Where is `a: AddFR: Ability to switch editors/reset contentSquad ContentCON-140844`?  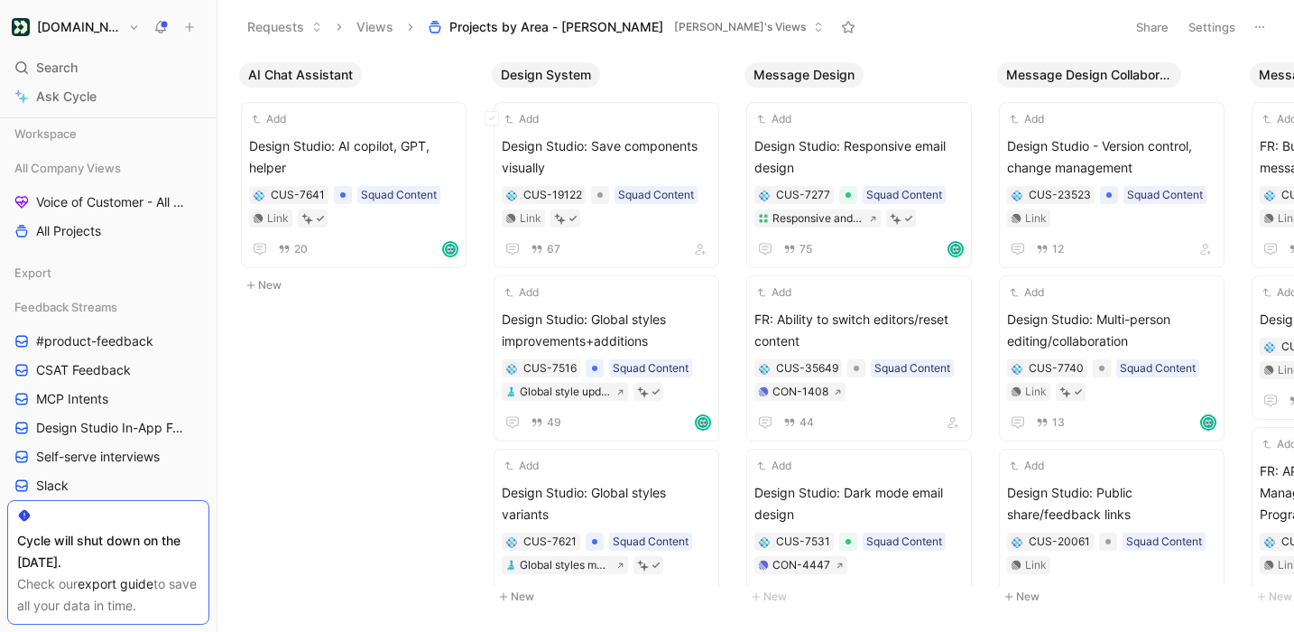
a: AddFR: Ability to switch editors/reset contentSquad ContentCON-140844 is located at coordinates (859, 358).